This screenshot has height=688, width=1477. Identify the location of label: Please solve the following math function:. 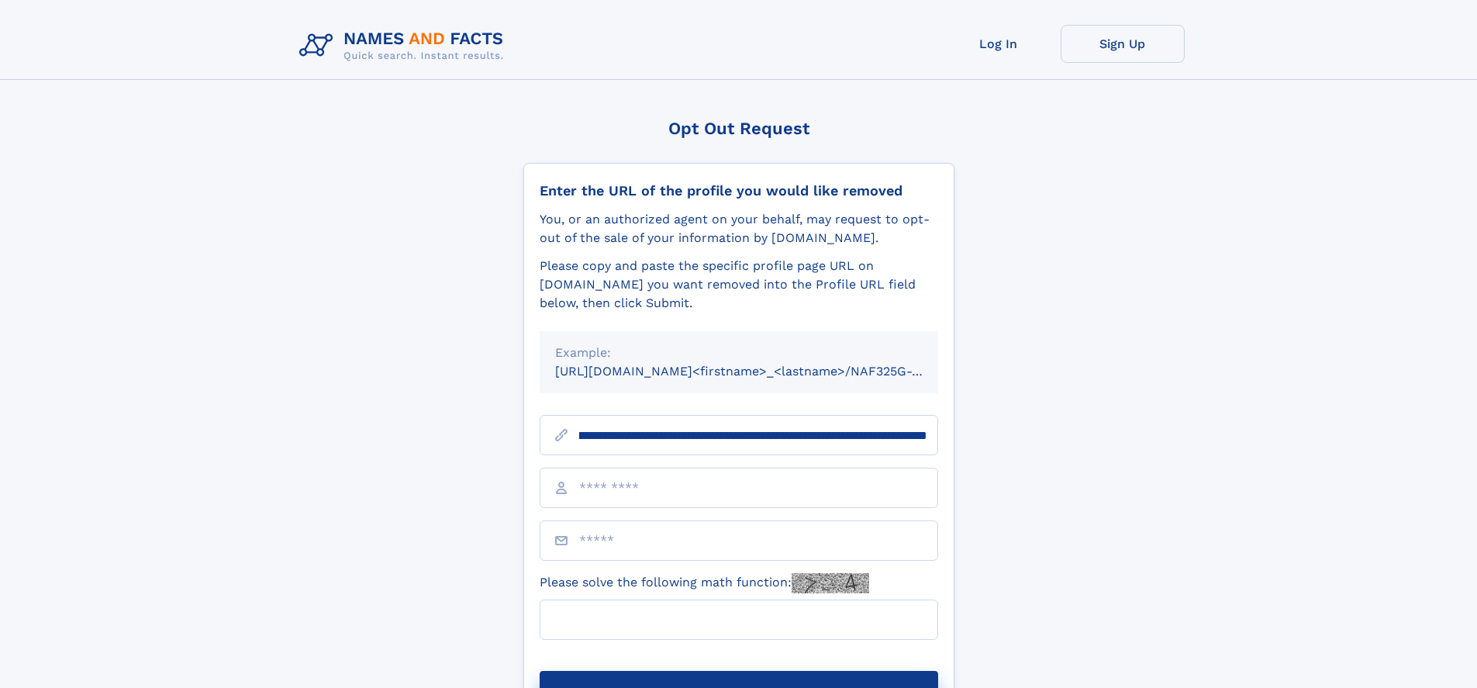
(704, 583).